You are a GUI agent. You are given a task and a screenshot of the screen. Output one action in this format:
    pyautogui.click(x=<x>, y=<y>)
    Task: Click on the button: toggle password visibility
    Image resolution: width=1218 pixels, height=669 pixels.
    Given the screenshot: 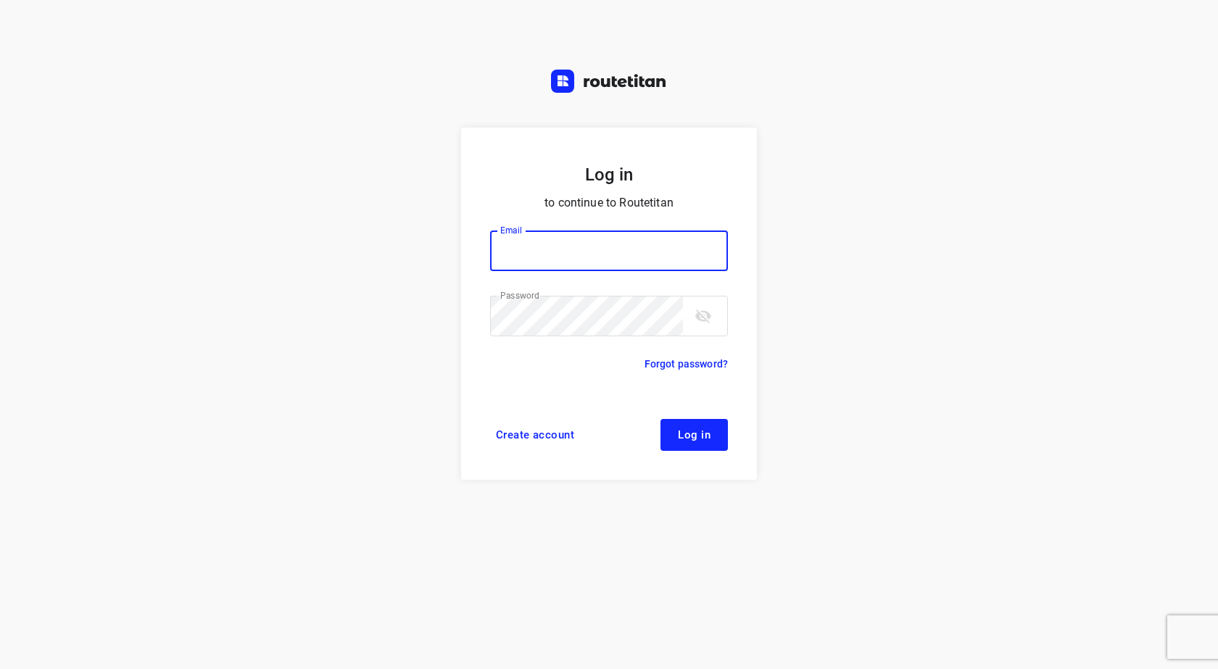 What is the action you would take?
    pyautogui.click(x=703, y=316)
    